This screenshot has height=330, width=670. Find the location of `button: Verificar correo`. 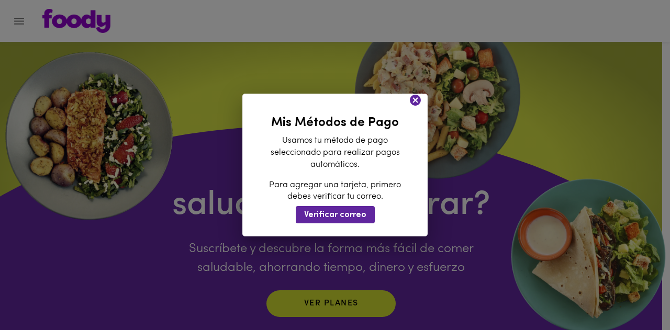

button: Verificar correo is located at coordinates (335, 215).